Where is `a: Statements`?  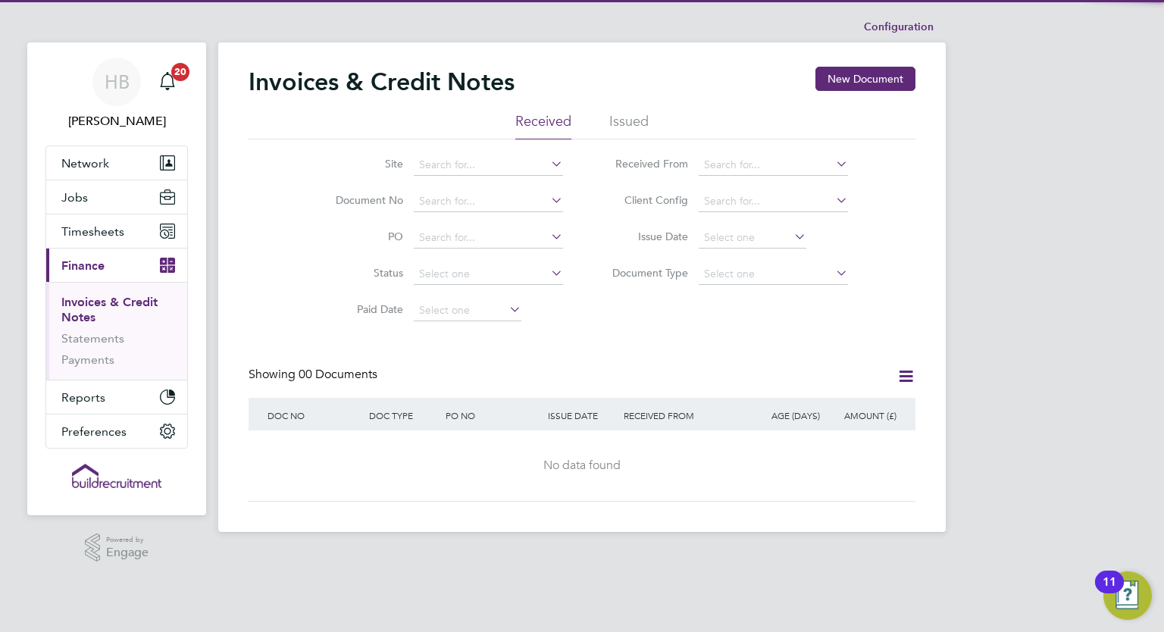
a: Statements is located at coordinates (92, 338).